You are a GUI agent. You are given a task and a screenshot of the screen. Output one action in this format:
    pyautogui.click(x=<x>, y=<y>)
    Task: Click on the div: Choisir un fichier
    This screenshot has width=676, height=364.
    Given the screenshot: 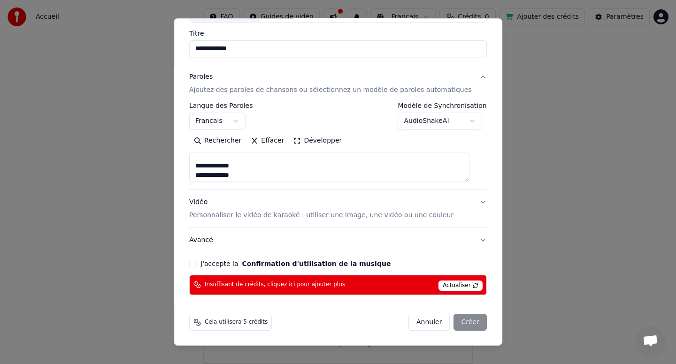 What is the action you would take?
    pyautogui.click(x=225, y=14)
    